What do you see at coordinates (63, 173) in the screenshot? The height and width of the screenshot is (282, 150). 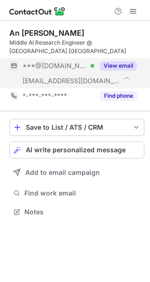 I see `span: Add to email campaign` at bounding box center [63, 173].